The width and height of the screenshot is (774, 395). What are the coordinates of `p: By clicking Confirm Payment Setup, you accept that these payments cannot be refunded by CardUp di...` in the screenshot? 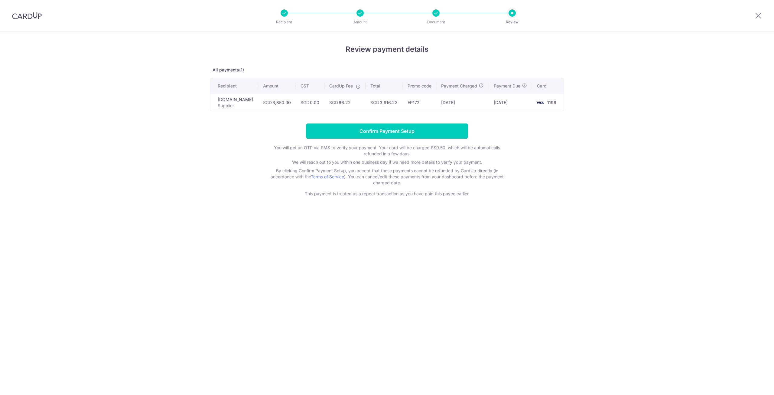 It's located at (387, 177).